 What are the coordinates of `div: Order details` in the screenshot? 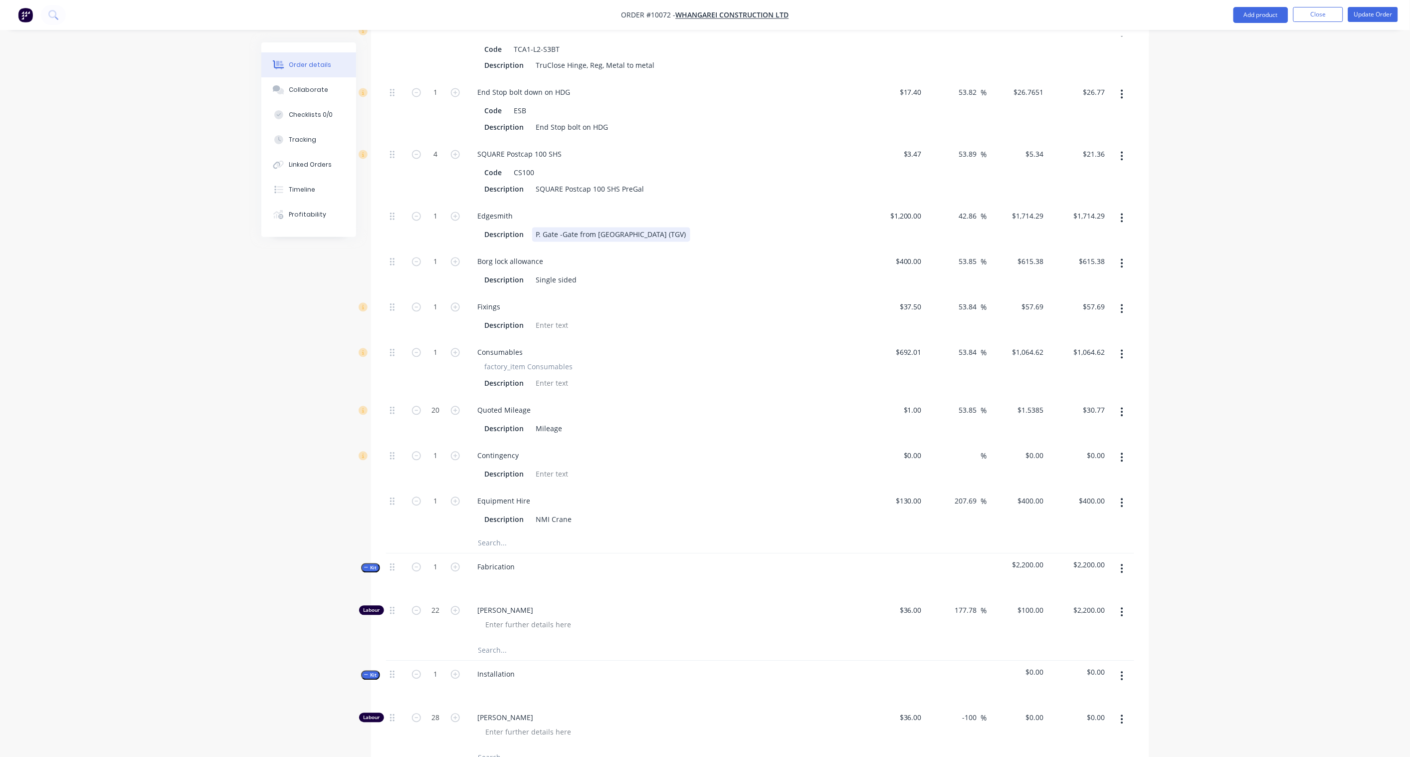 It's located at (310, 65).